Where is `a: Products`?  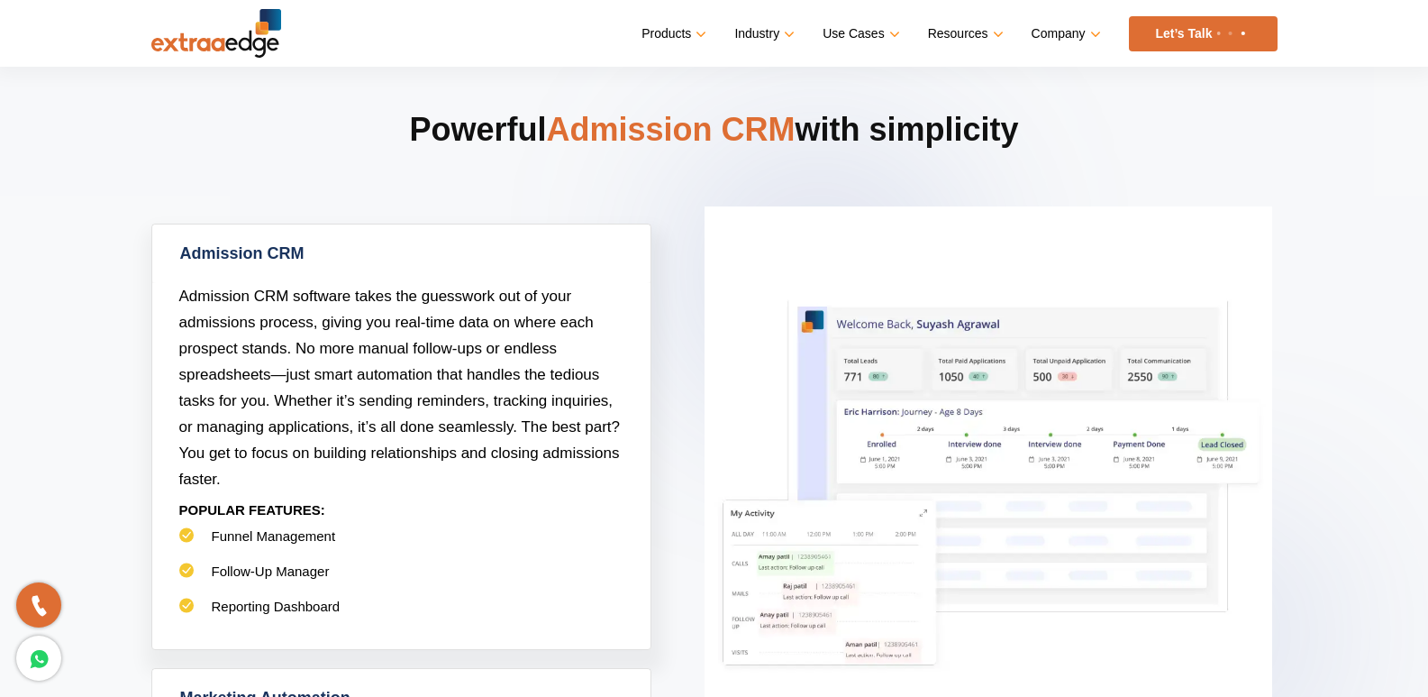
a: Products is located at coordinates (672, 33).